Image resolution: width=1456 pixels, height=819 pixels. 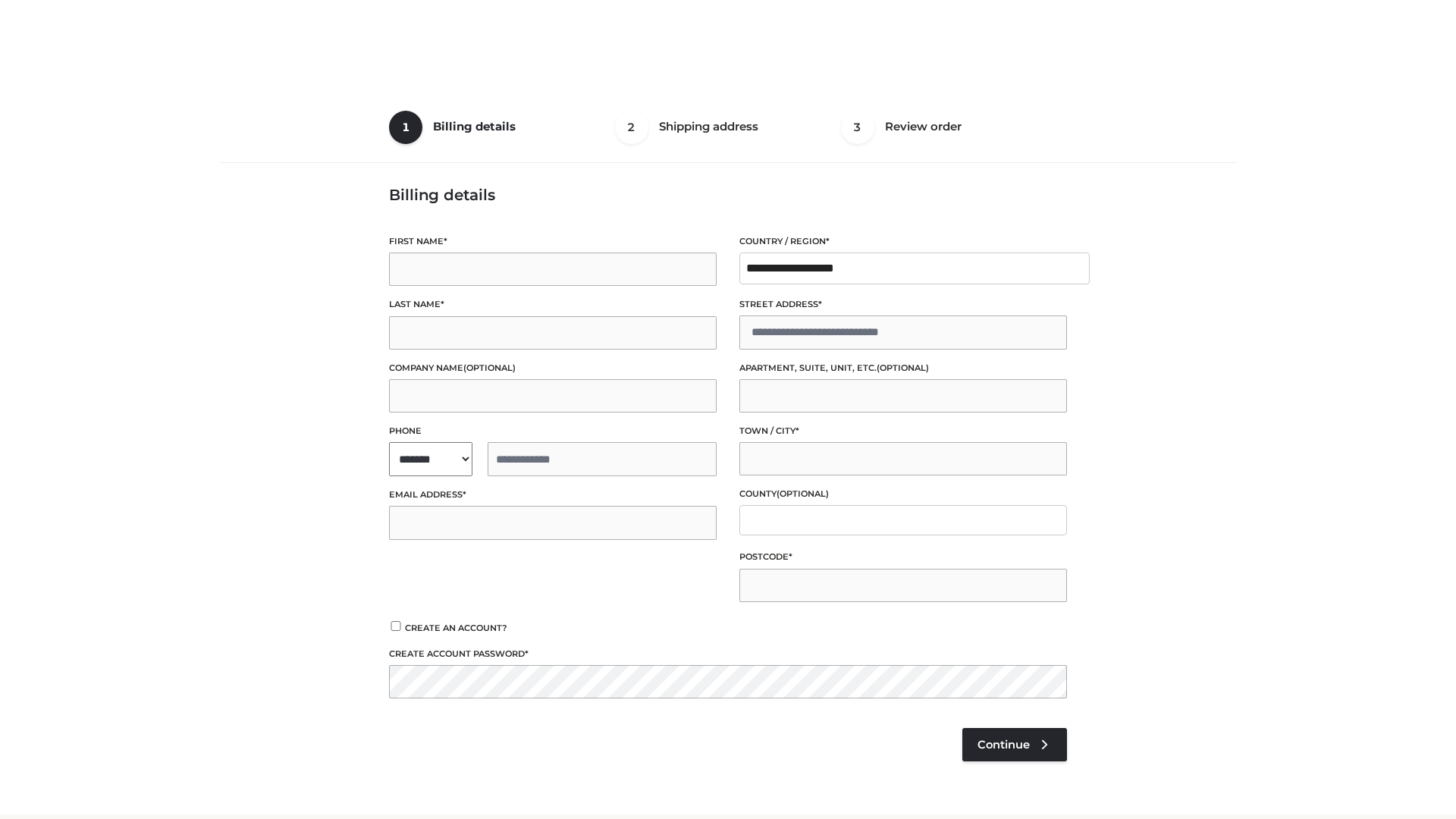 What do you see at coordinates (903, 368) in the screenshot?
I see `label: Apartment, suite, unit, etc.` at bounding box center [903, 368].